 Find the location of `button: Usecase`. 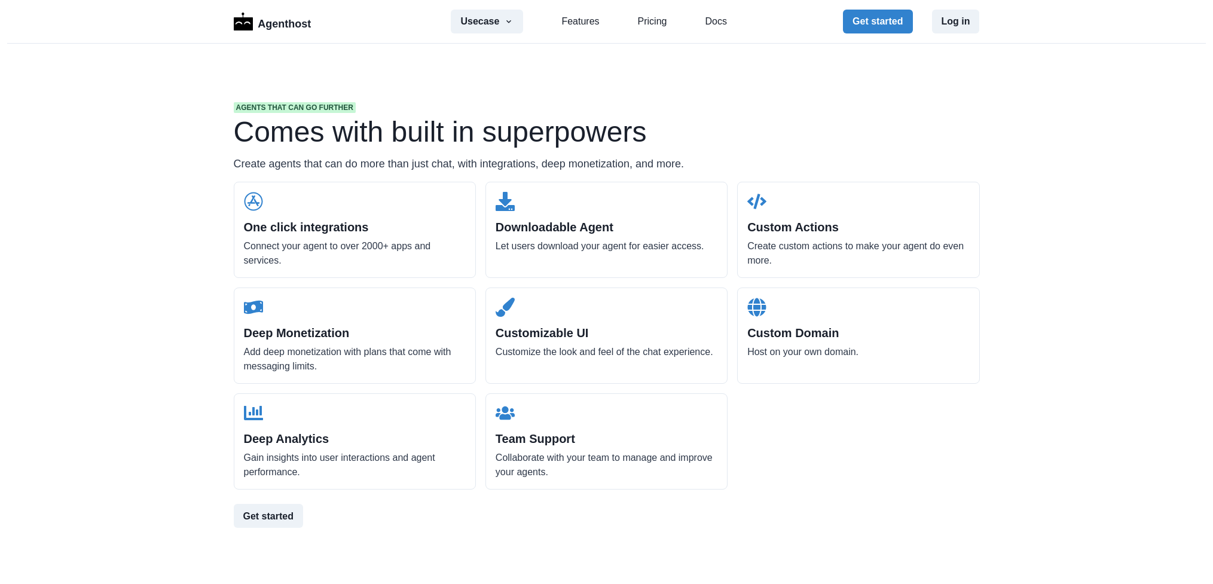

button: Usecase is located at coordinates (487, 22).